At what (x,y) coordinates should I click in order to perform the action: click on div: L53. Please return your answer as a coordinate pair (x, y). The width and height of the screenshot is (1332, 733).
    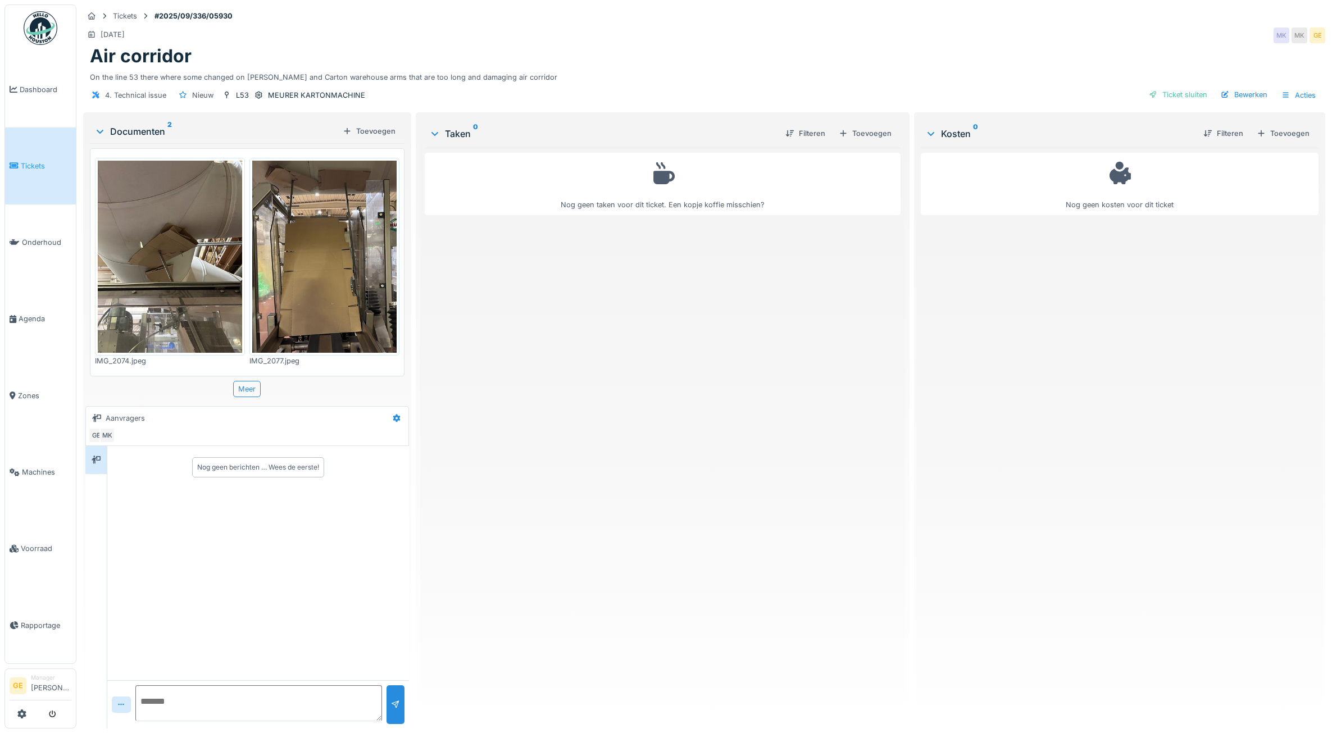
    Looking at the image, I should click on (242, 95).